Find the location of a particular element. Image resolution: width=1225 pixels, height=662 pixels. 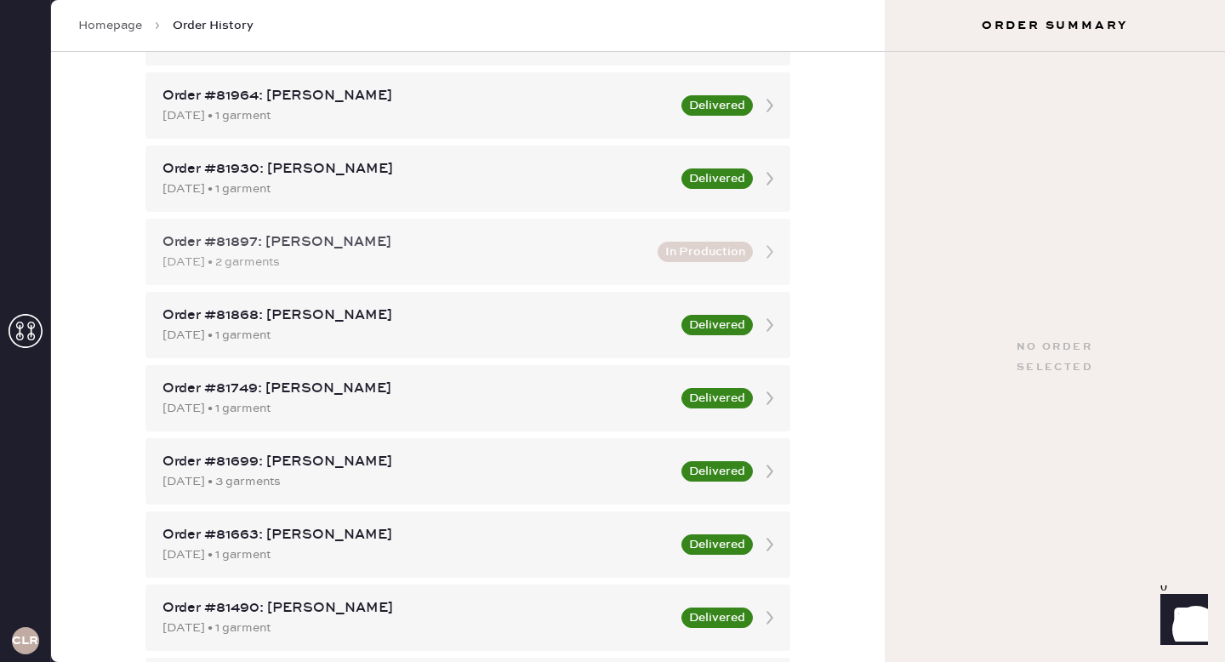

h3: CLR is located at coordinates (25, 640).